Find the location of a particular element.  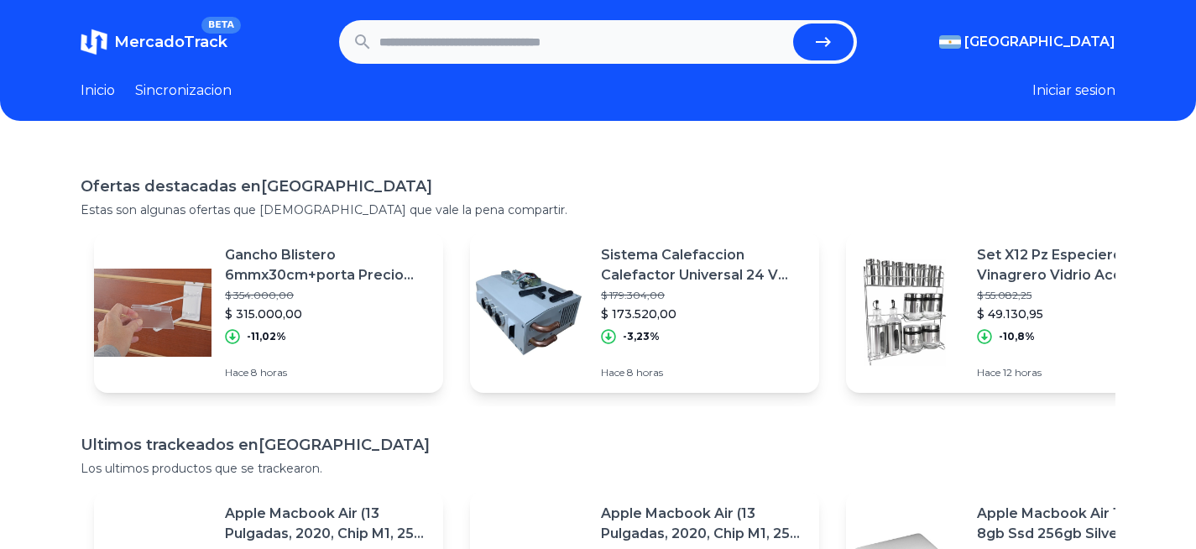

p: -10,8% is located at coordinates (1017, 337).